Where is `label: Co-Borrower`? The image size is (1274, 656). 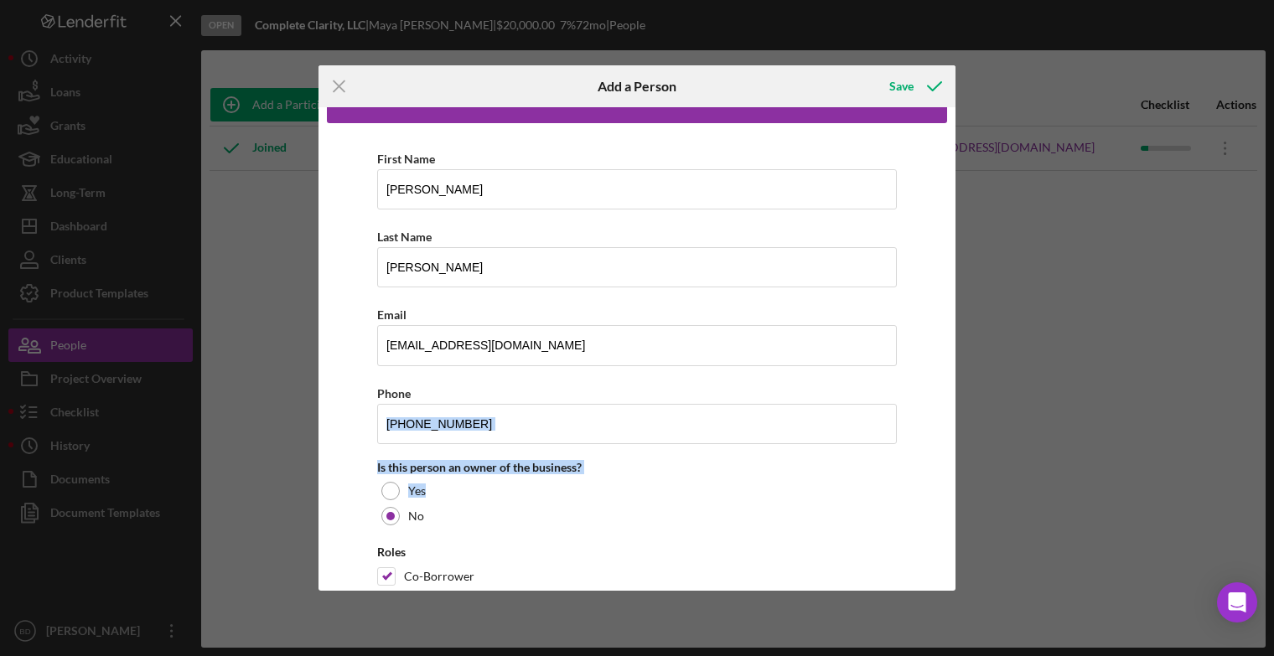
label: Co-Borrower is located at coordinates (439, 577).